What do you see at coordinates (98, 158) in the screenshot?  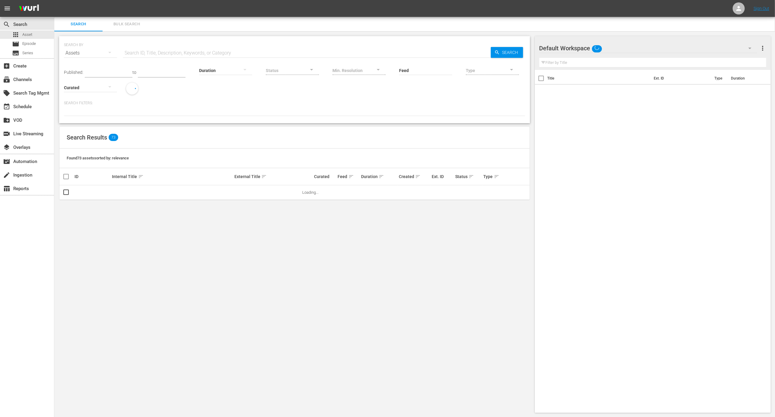 I see `span: Found 73 assets sorted by: relevance` at bounding box center [98, 158].